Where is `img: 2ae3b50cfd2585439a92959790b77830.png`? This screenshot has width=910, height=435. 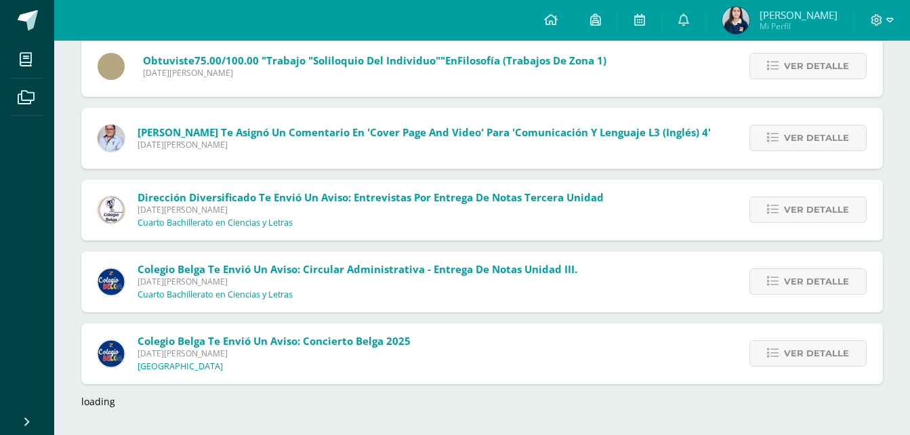 img: 2ae3b50cfd2585439a92959790b77830.png is located at coordinates (111, 138).